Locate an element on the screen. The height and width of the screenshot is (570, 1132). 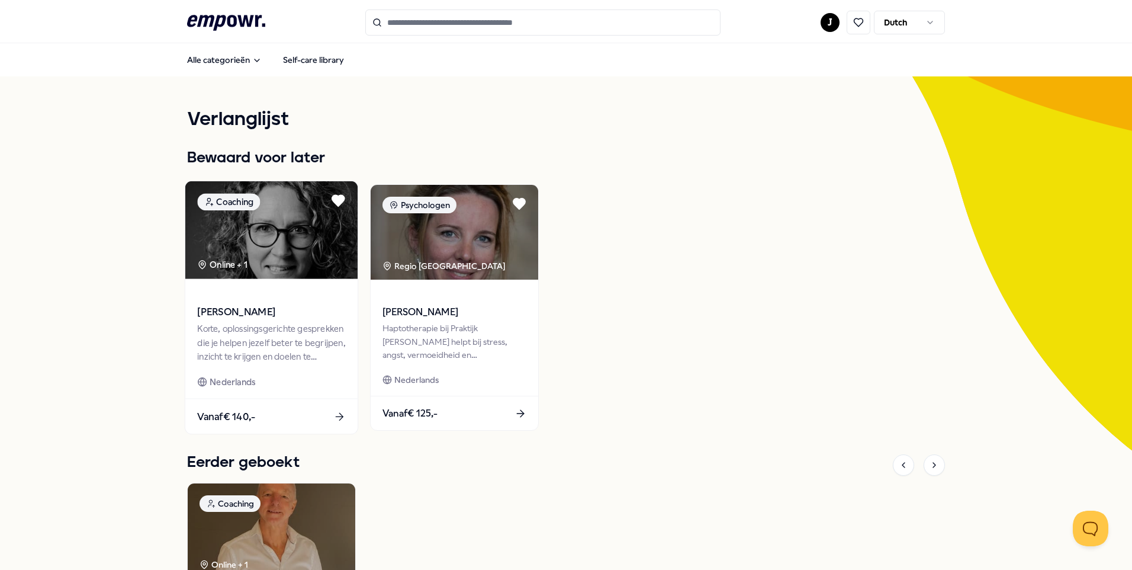
button: J is located at coordinates (830, 23).